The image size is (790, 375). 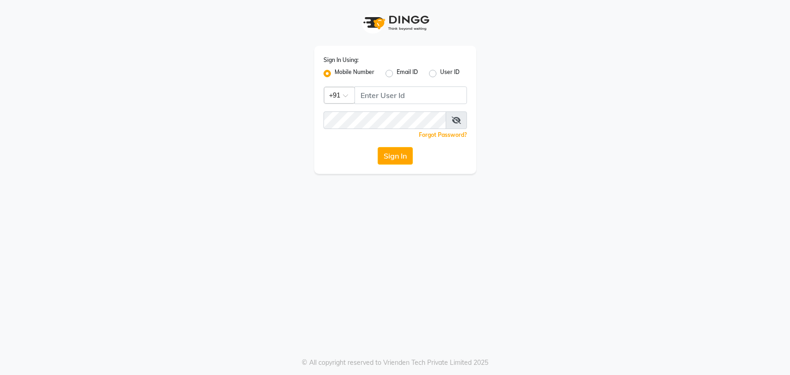 I want to click on label: Mobile Number, so click(x=354, y=74).